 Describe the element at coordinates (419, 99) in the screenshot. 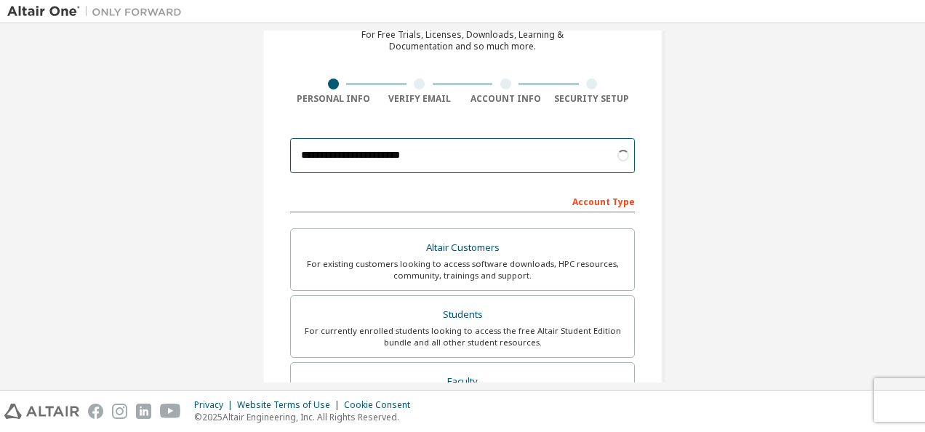

I see `div: Verify Email` at that location.